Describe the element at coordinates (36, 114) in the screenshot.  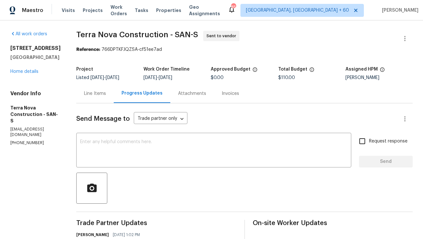
I see `h5: Terra Nova Construction - SAN-S` at that location.